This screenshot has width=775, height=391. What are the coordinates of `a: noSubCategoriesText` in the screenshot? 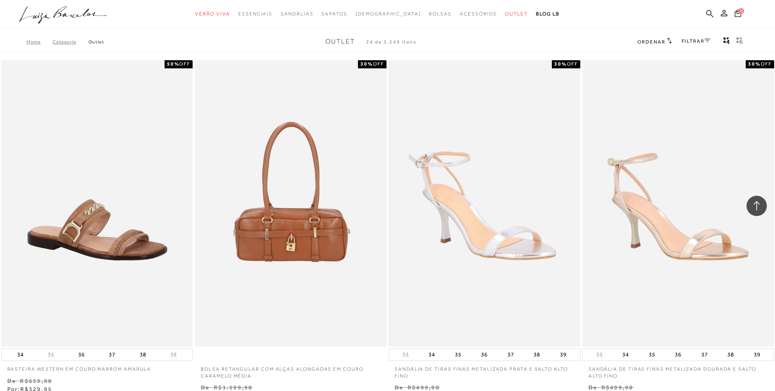 It's located at (388, 14).